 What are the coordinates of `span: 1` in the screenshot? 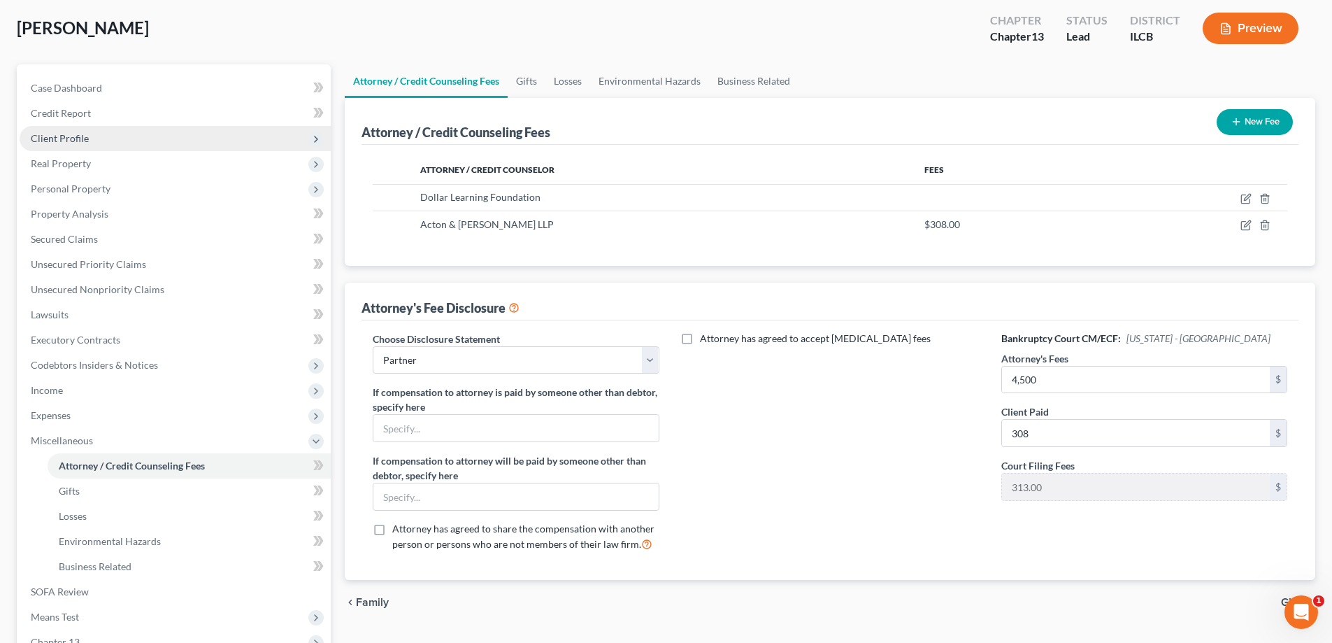 It's located at (1319, 601).